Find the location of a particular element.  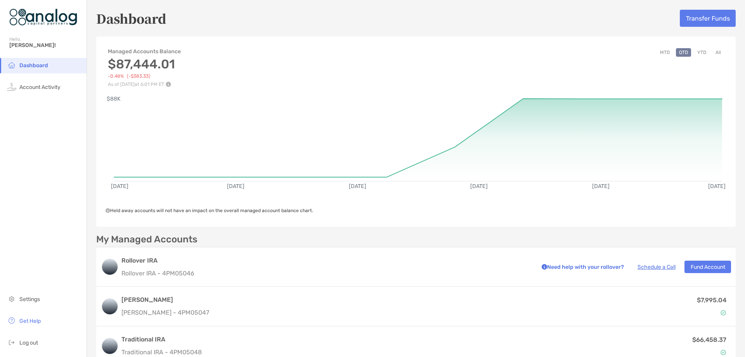

img: Zoe Logo is located at coordinates (43, 17).